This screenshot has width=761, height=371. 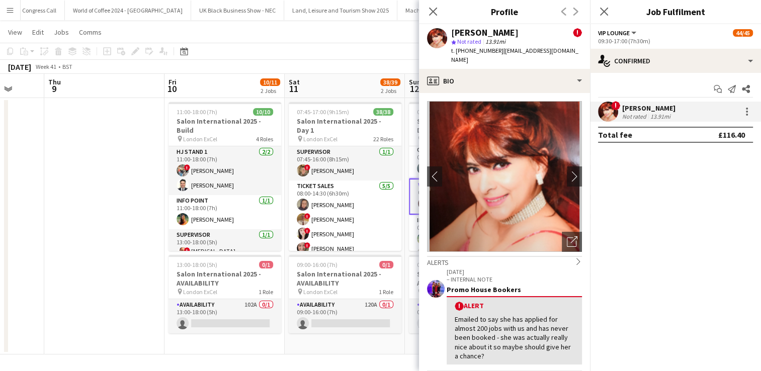 What do you see at coordinates (172, 89) in the screenshot?
I see `span: 10` at bounding box center [172, 89].